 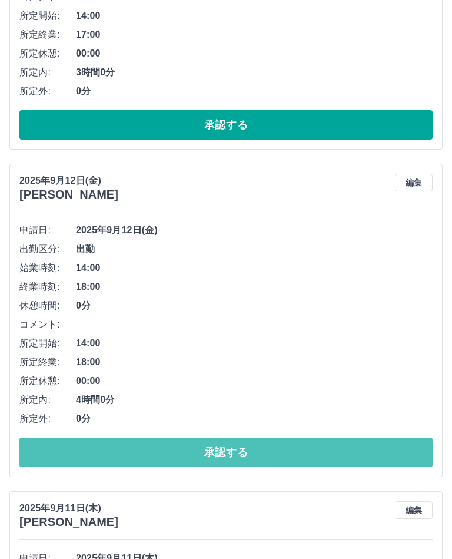 I want to click on span: 申請日:, so click(x=48, y=230).